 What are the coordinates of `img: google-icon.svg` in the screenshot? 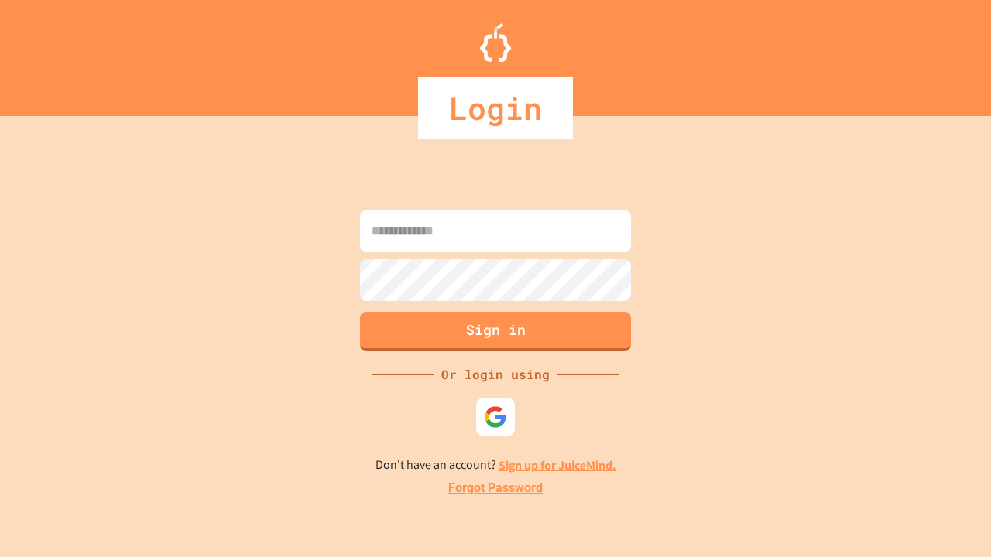 It's located at (495, 417).